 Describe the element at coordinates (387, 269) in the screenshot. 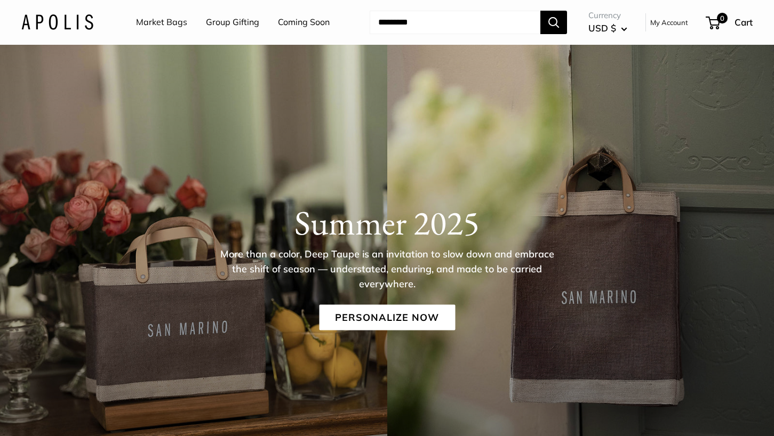

I see `p: More than a color, Deep Taupe is an invitation to slow down and embrace the shift of season — und...` at that location.